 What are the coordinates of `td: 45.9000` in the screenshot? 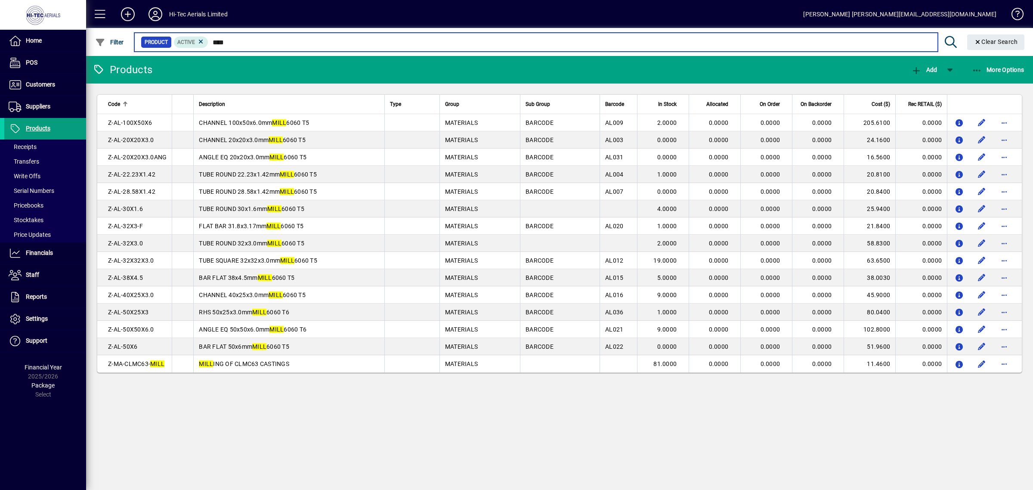 It's located at (869, 295).